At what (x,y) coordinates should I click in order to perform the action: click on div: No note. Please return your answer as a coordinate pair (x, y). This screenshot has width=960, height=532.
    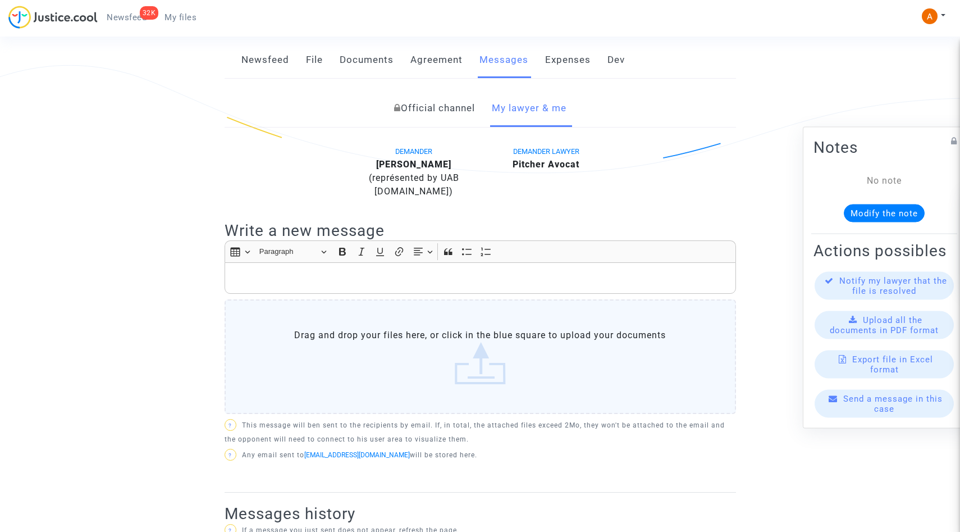
    Looking at the image, I should click on (884, 180).